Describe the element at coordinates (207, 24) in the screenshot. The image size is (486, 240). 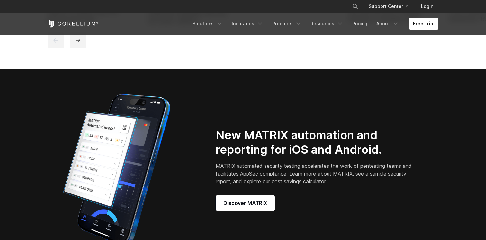
I see `a: Solutions` at that location.